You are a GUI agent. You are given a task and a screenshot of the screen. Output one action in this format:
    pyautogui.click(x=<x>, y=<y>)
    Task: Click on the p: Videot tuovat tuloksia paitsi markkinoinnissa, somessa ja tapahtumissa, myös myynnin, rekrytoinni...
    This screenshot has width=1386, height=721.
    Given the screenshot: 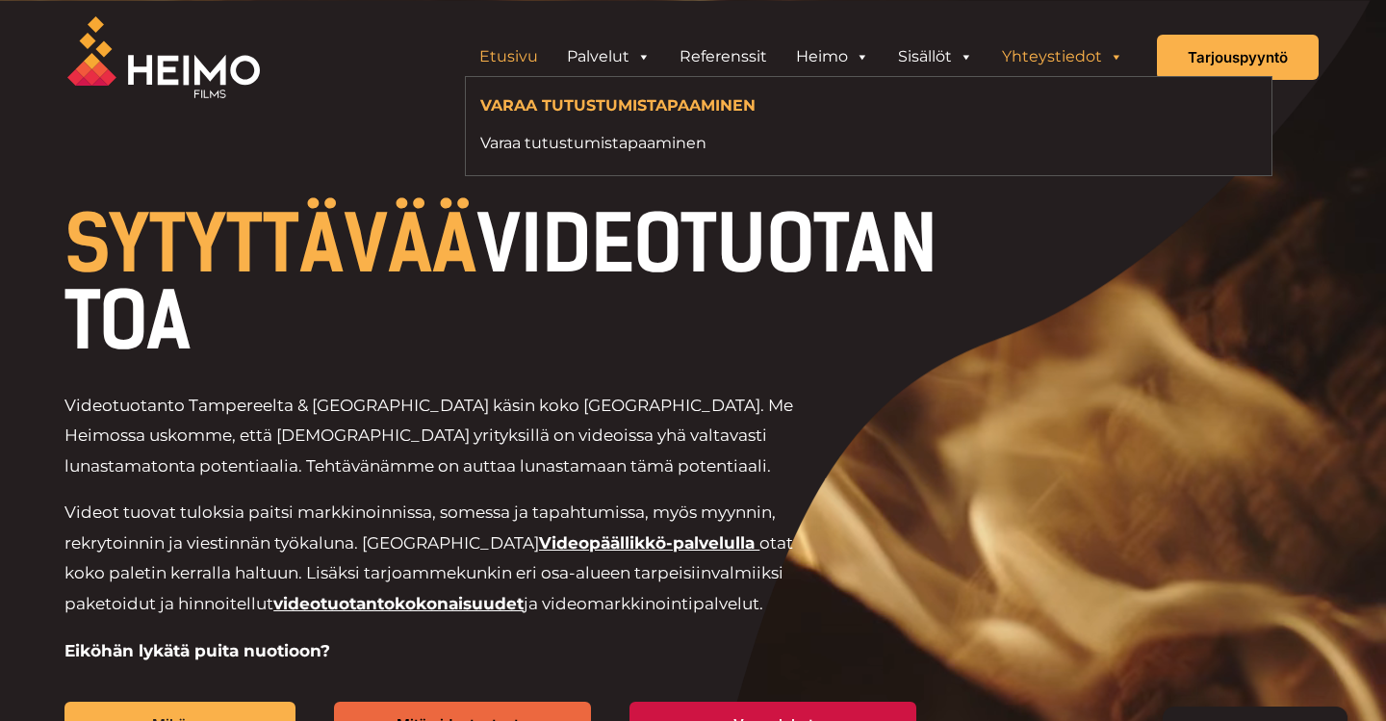 What is the action you would take?
    pyautogui.click(x=444, y=558)
    